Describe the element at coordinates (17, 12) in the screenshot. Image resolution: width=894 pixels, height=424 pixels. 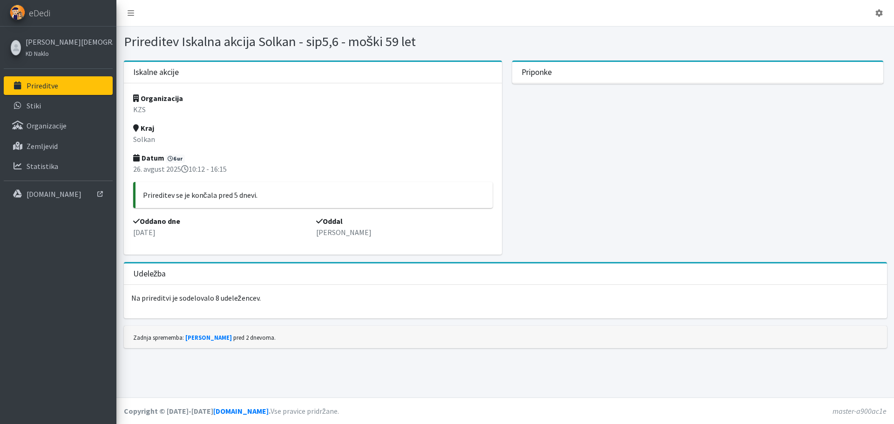
I see `img: eDedi` at that location.